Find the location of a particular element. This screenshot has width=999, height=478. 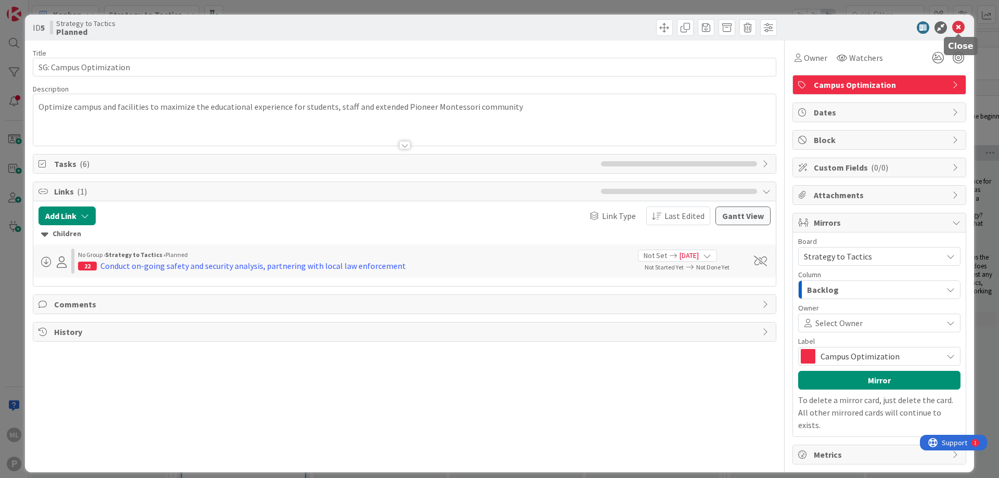

span: History is located at coordinates (405, 332).